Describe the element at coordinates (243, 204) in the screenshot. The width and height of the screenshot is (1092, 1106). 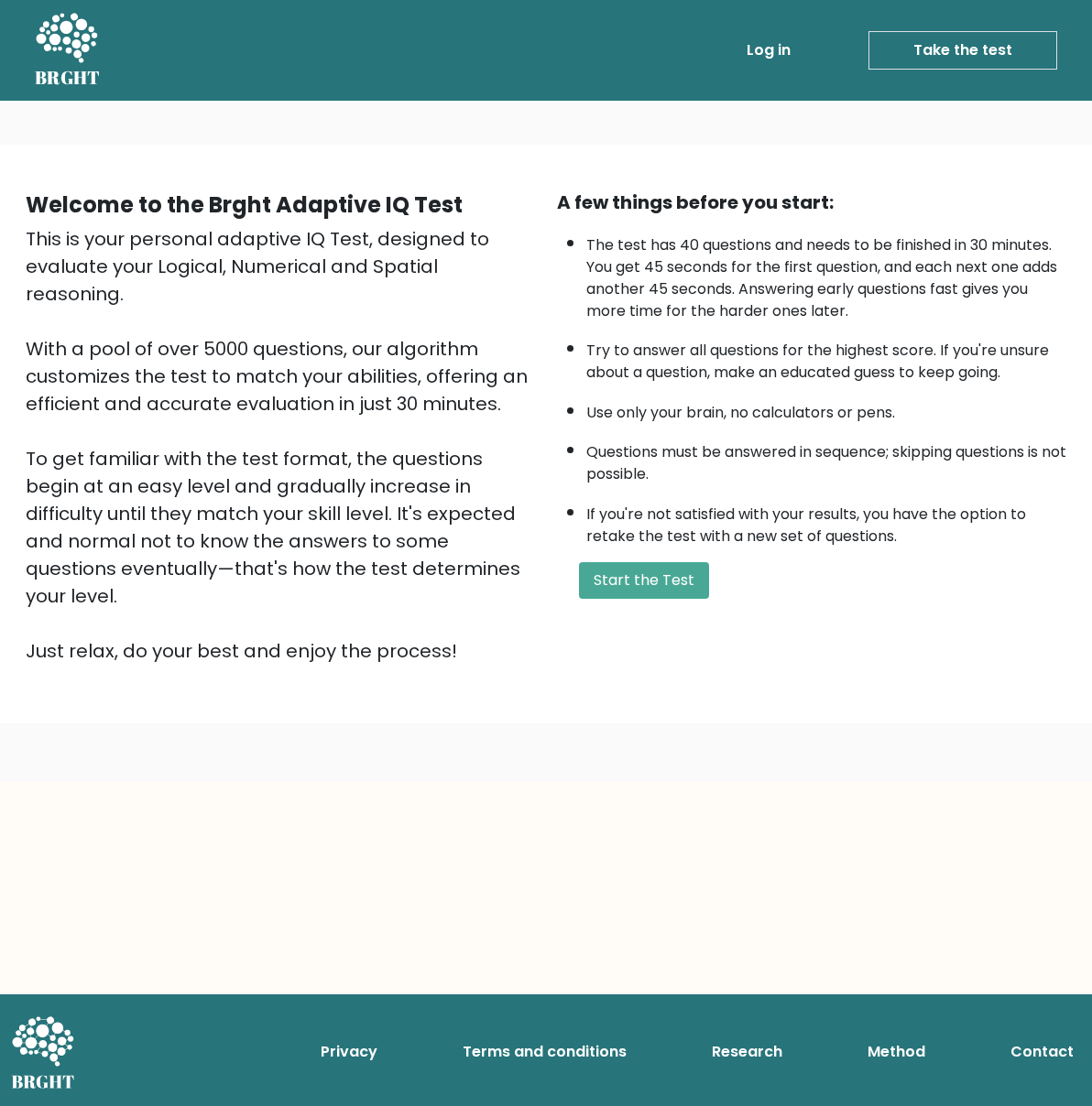
I see `b: Welcome to the Brght Adaptive IQ Test` at that location.